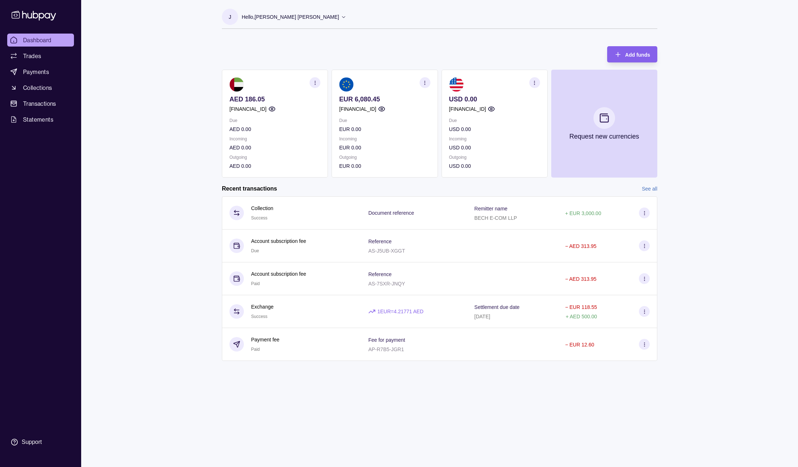  What do you see at coordinates (237, 84) in the screenshot?
I see `img: ae` at bounding box center [237, 84].